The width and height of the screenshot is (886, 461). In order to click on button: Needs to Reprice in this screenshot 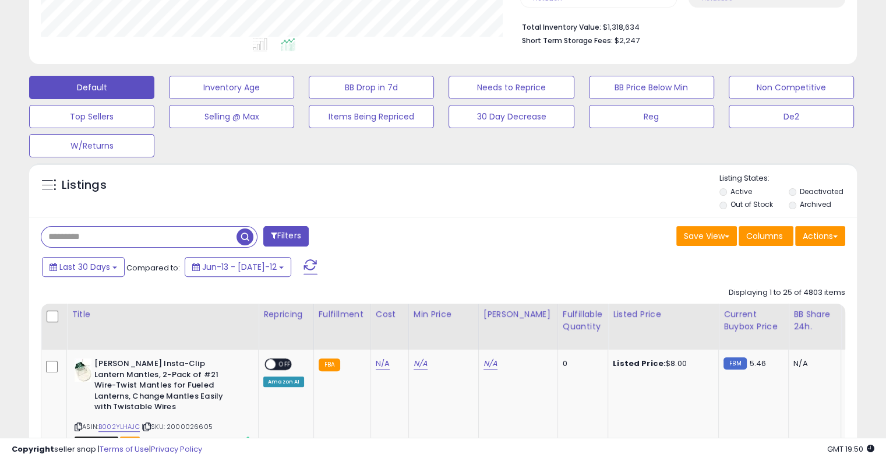, I will do `click(511, 87)`.